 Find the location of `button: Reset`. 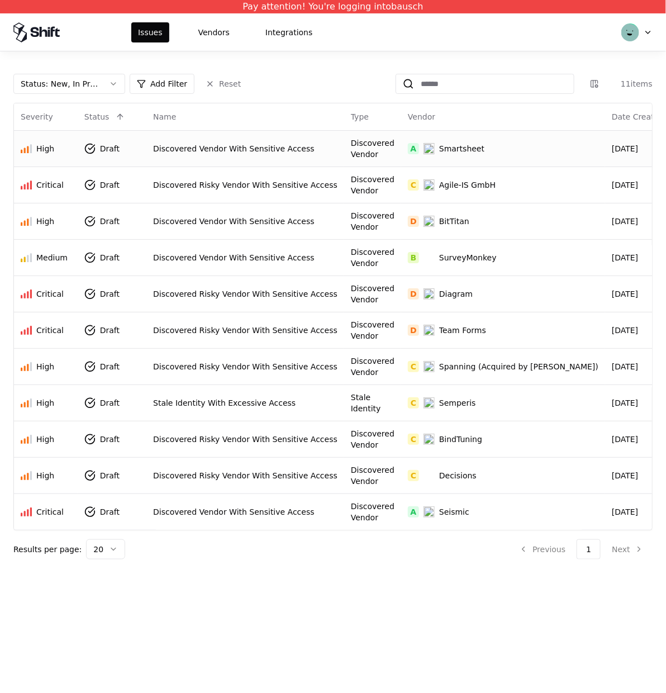

button: Reset is located at coordinates (223, 84).